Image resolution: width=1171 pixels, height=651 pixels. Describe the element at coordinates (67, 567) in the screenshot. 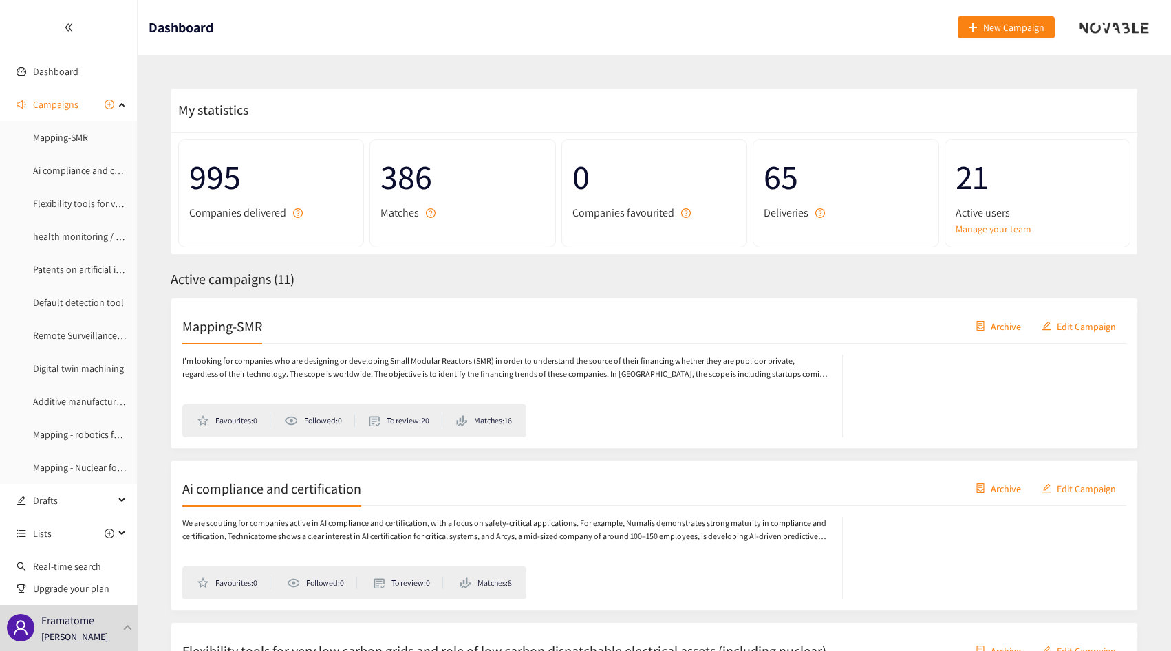

I see `a: Real-time search` at that location.